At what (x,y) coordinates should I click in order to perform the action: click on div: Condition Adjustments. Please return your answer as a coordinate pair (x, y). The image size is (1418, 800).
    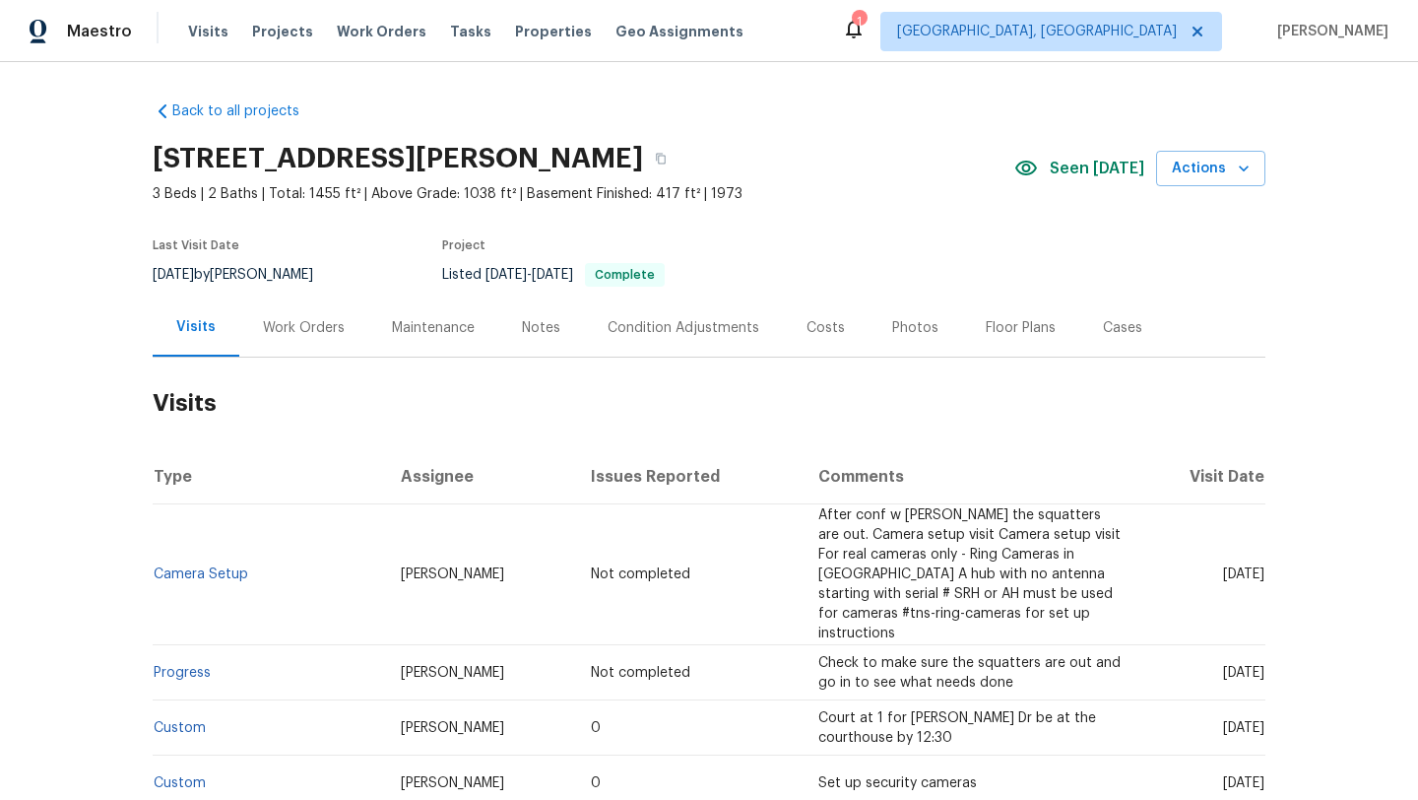
    Looking at the image, I should click on (684, 328).